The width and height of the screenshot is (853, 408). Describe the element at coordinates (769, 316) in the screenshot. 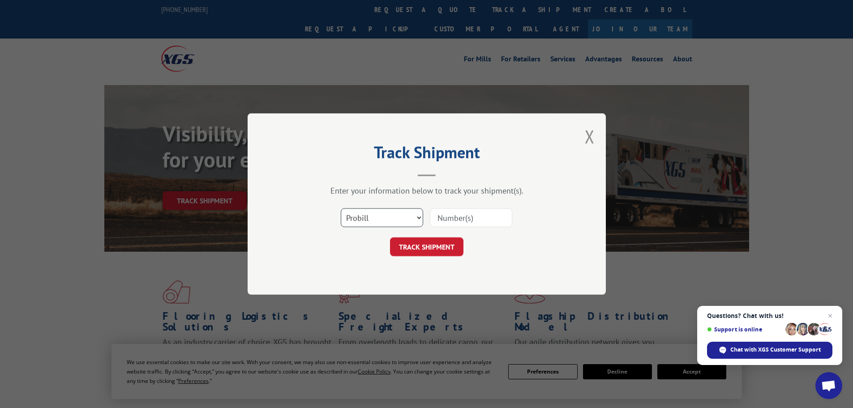

I see `span: Questions? Chat with us!` at that location.